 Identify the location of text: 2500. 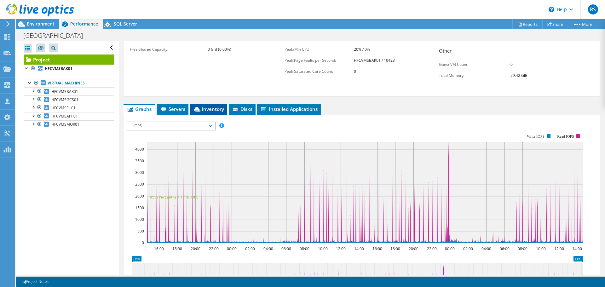
(140, 184).